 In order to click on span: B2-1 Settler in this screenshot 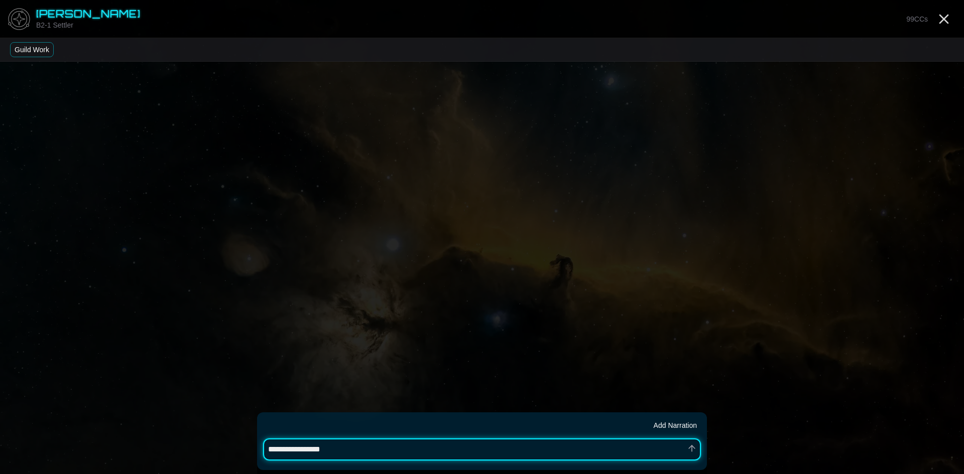, I will do `click(55, 25)`.